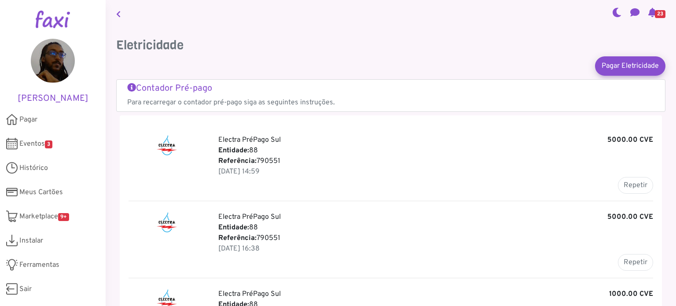 This screenshot has height=306, width=676. Describe the element at coordinates (391, 96) in the screenshot. I see `a: Contador Pré-pago Para recarregar o contador pré-pago siga as seguintes instruções.` at that location.